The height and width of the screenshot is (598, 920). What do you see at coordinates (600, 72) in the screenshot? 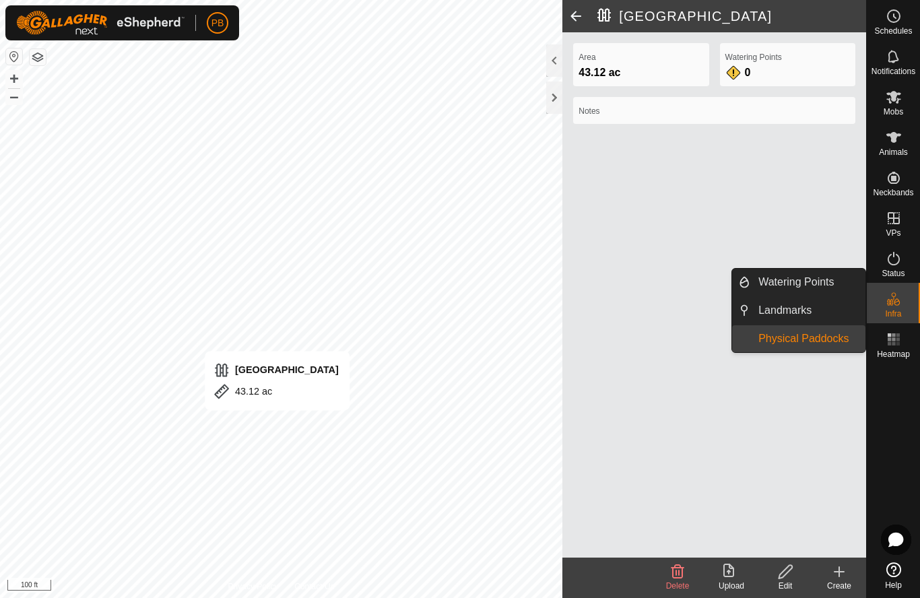
I see `span: 43.12 ac` at bounding box center [600, 72].